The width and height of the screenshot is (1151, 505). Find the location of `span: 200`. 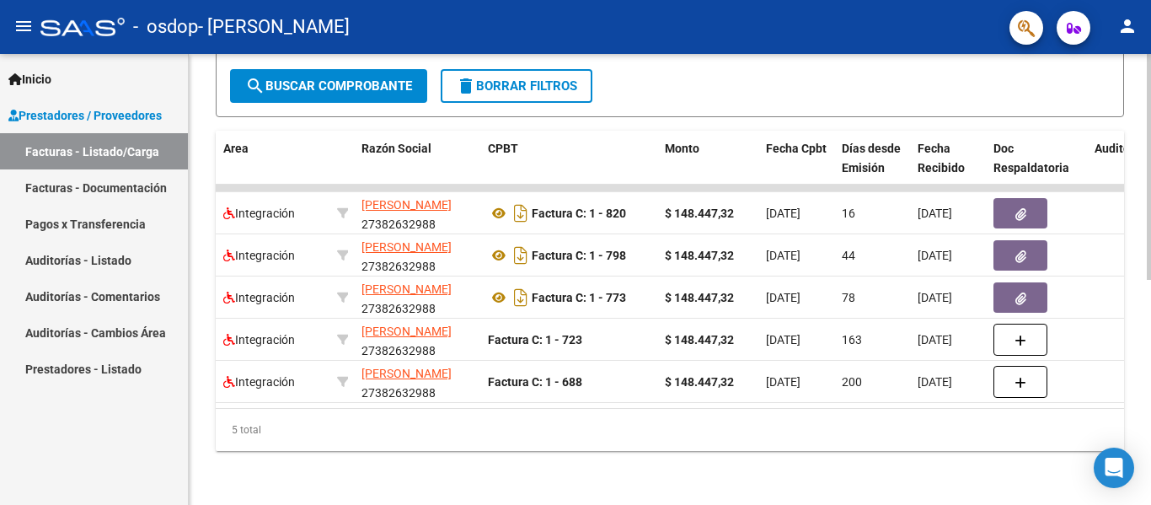

span: 200 is located at coordinates (852, 382).